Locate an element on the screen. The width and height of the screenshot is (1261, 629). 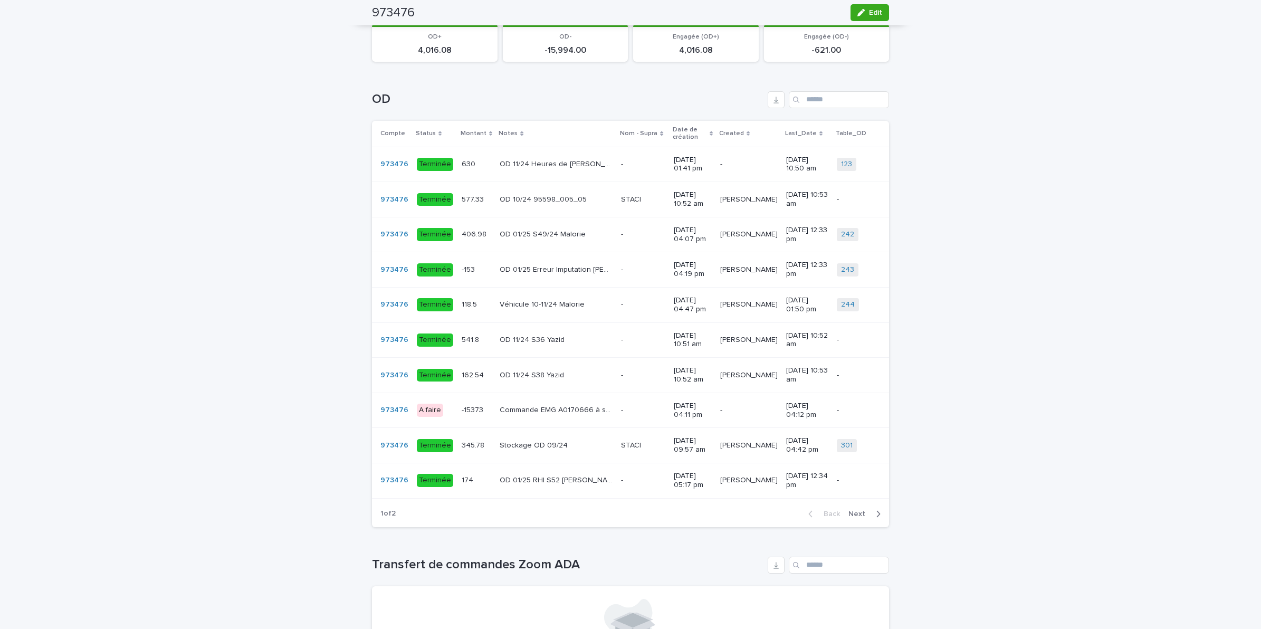
p: OD 01/25 Erreur Imputation RHI Malorie is located at coordinates (557, 269).